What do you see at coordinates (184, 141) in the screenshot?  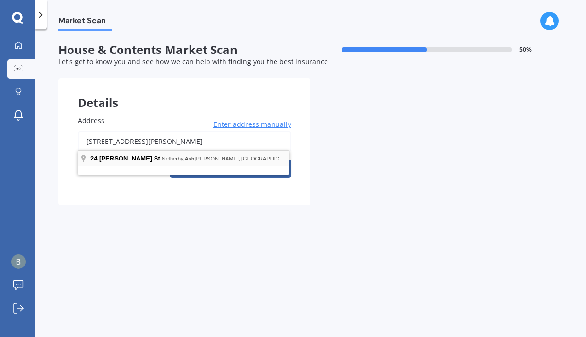 I see `input: Enter address` at bounding box center [184, 141].